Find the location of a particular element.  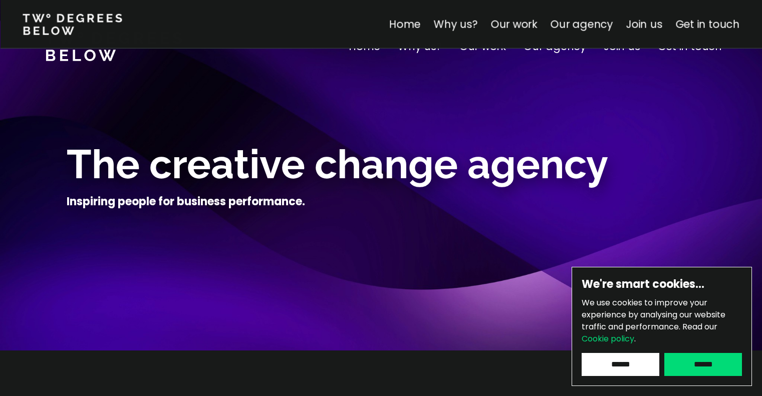

a: Get in touch is located at coordinates (708, 24).